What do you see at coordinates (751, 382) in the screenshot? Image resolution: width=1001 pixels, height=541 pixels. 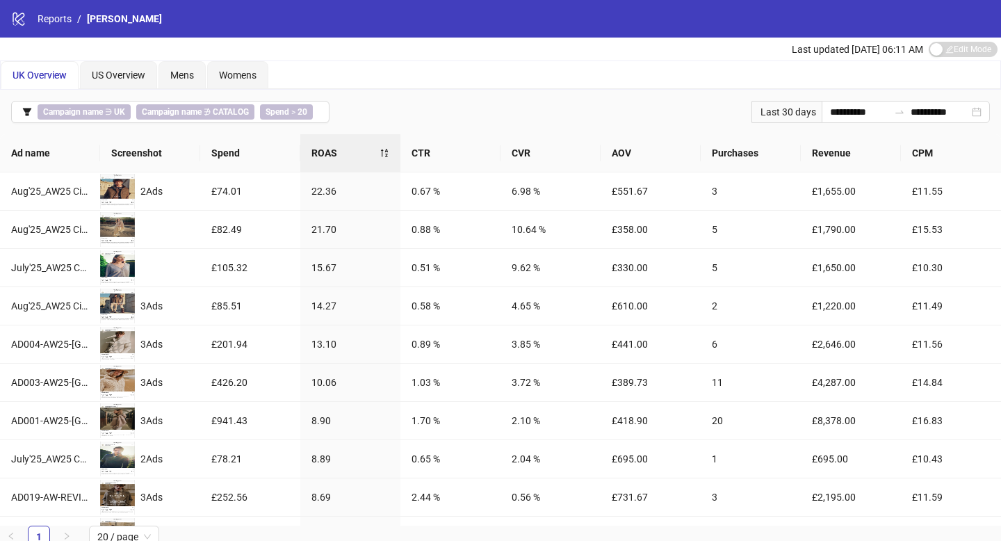 I see `div: 11` at bounding box center [751, 382].